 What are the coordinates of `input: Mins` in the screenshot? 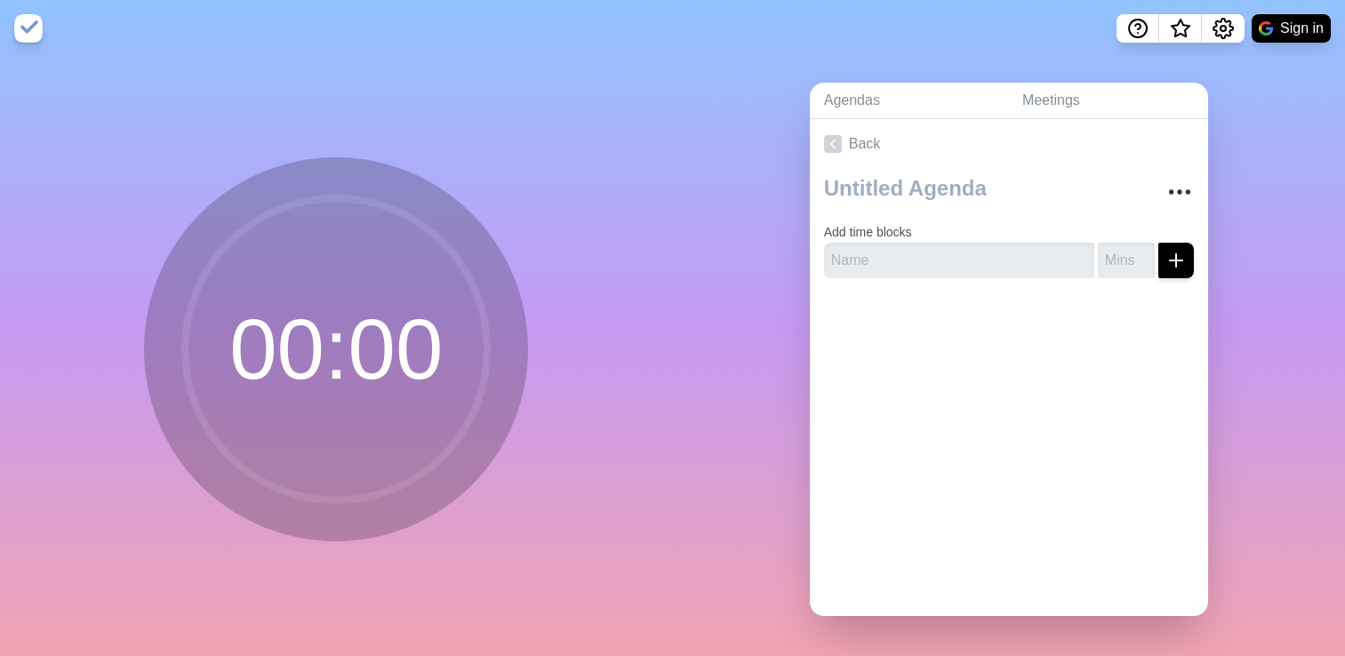 It's located at (1126, 260).